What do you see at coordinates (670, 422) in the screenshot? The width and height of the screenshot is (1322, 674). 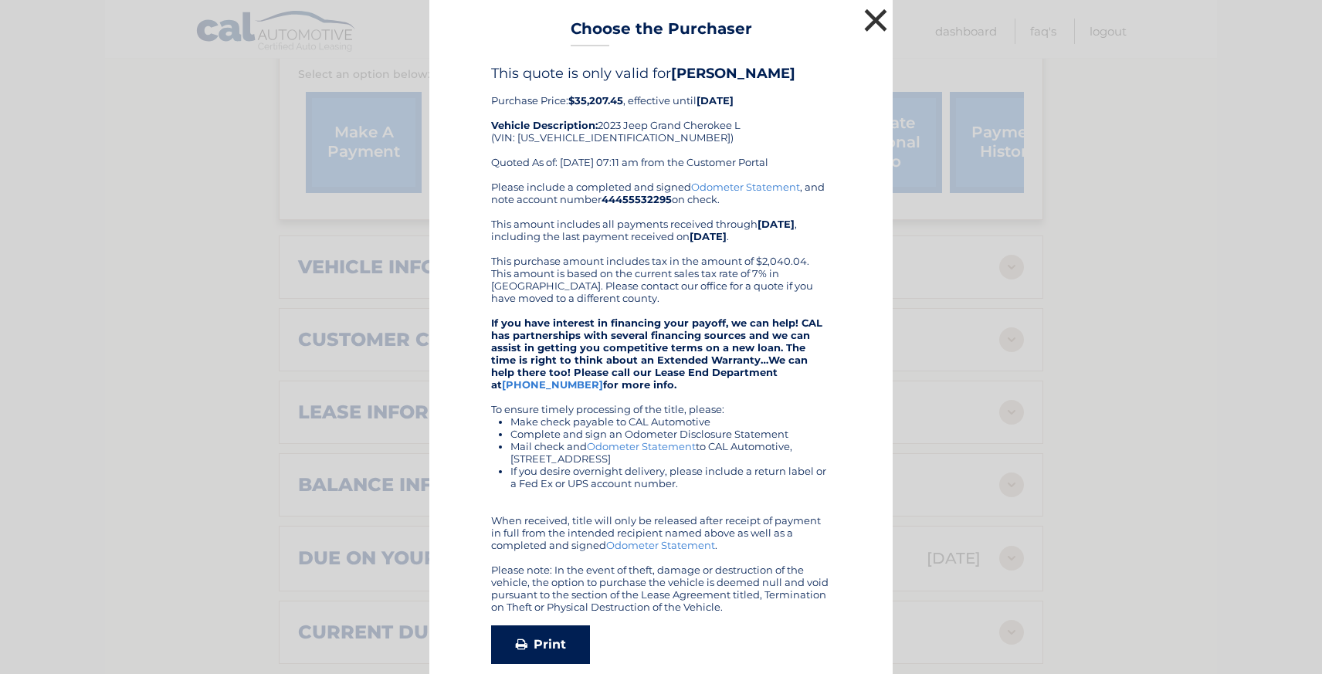 I see `li: Make check payable to CAL Automotive` at bounding box center [670, 422].